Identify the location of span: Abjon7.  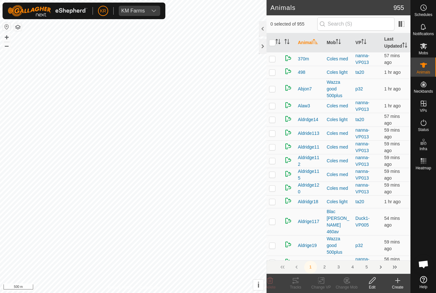
(305, 89).